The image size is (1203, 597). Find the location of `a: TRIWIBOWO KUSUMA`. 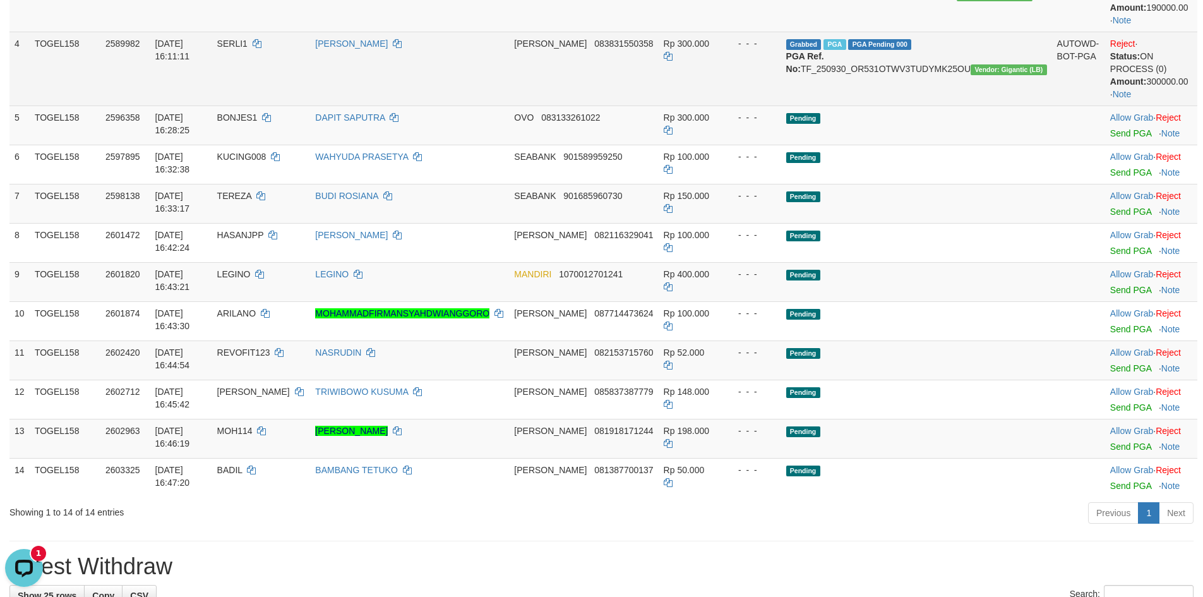

a: TRIWIBOWO KUSUMA is located at coordinates (361, 392).